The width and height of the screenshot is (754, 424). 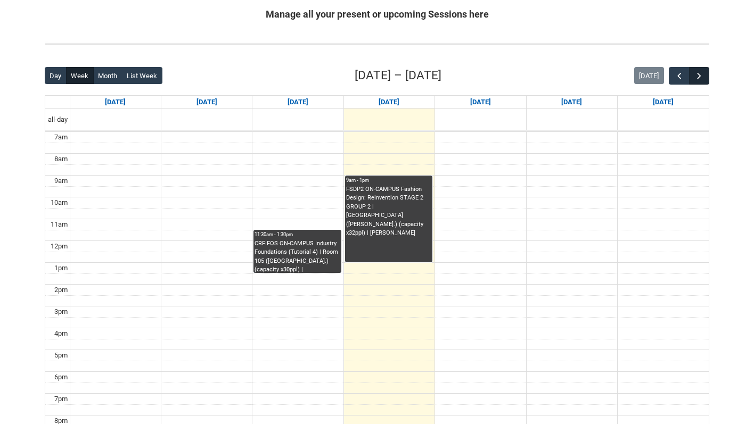 What do you see at coordinates (206, 102) in the screenshot?
I see `a: Go to August 11, 2025` at bounding box center [206, 102].